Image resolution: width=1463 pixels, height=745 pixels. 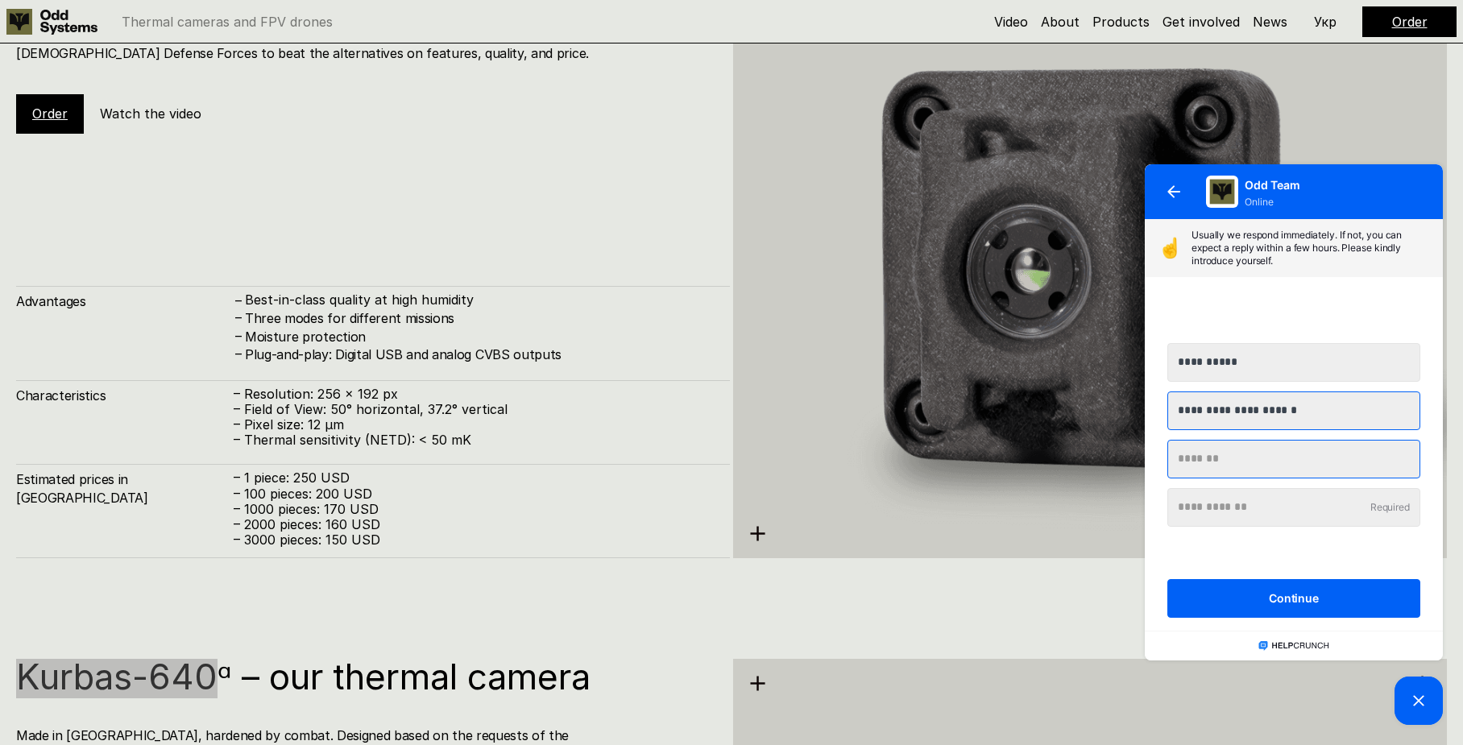 I want to click on p: – 2000 pieces: 160 USD, so click(x=474, y=524).